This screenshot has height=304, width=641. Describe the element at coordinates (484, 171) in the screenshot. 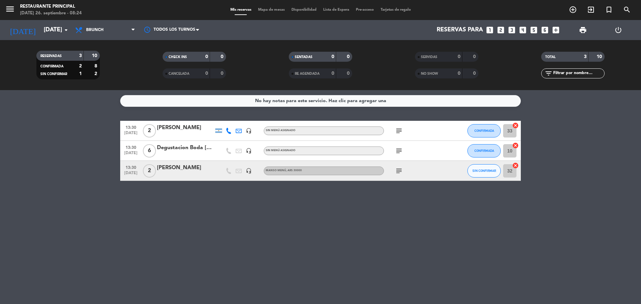

I see `button: SIN CONFIRMAR` at that location.